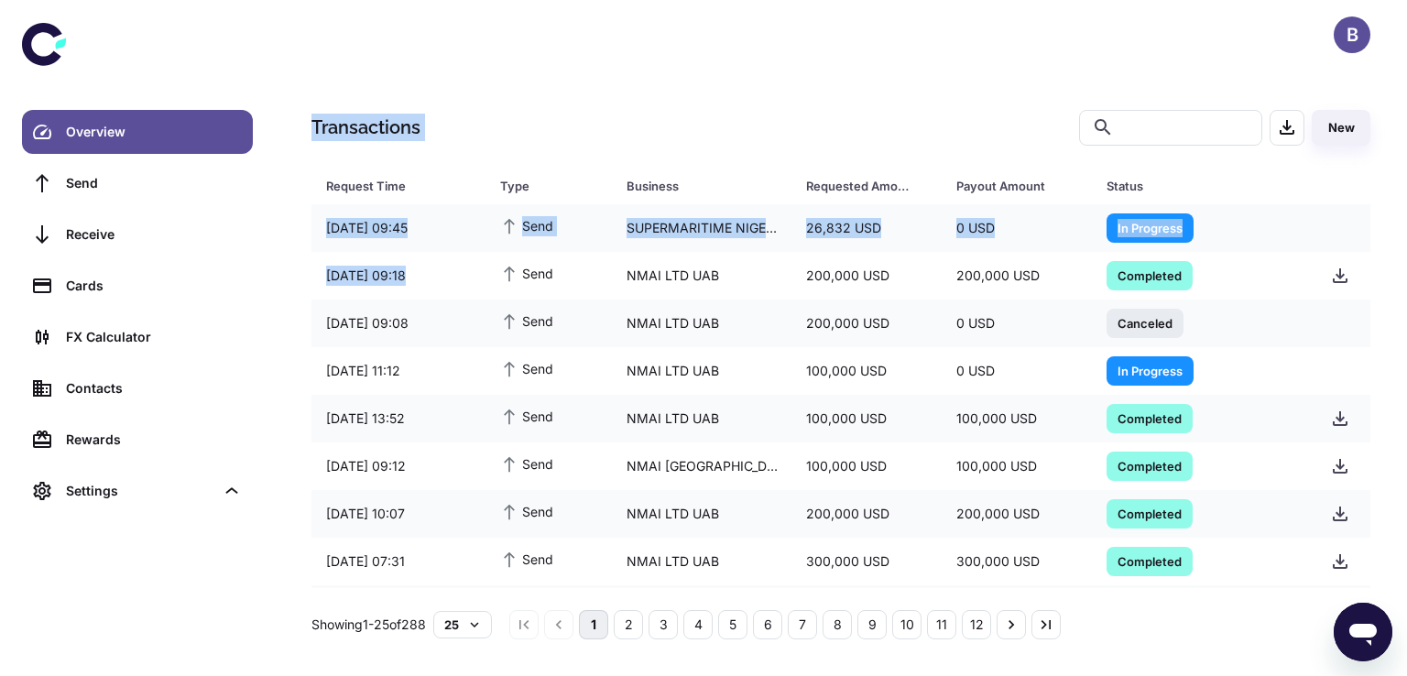 Image resolution: width=1407 pixels, height=676 pixels. I want to click on button: Go to page 9, so click(872, 625).